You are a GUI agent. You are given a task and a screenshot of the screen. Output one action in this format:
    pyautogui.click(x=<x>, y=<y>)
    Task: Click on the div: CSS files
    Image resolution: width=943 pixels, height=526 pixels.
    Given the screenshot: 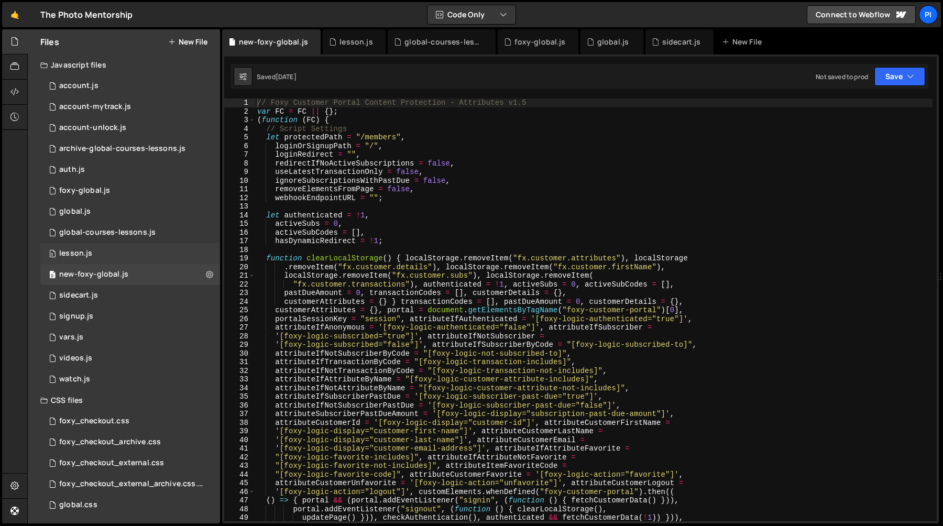 What is the action you would take?
    pyautogui.click(x=124, y=400)
    